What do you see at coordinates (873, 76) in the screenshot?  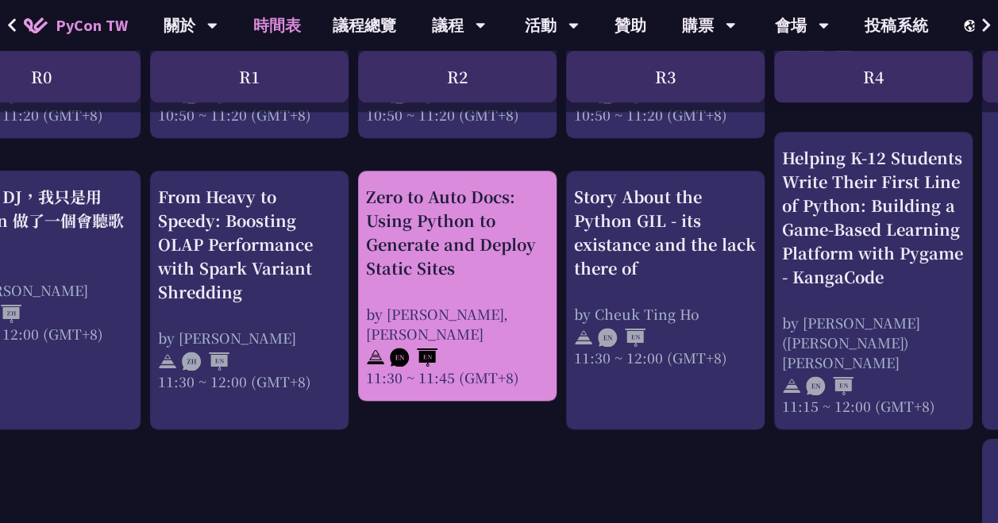 I see `div: R4` at bounding box center [873, 76].